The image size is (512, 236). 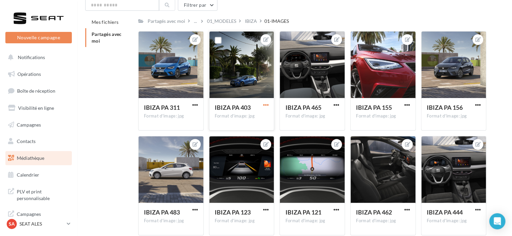 What do you see at coordinates (39, 175) in the screenshot?
I see `a: Calendrier` at bounding box center [39, 175].